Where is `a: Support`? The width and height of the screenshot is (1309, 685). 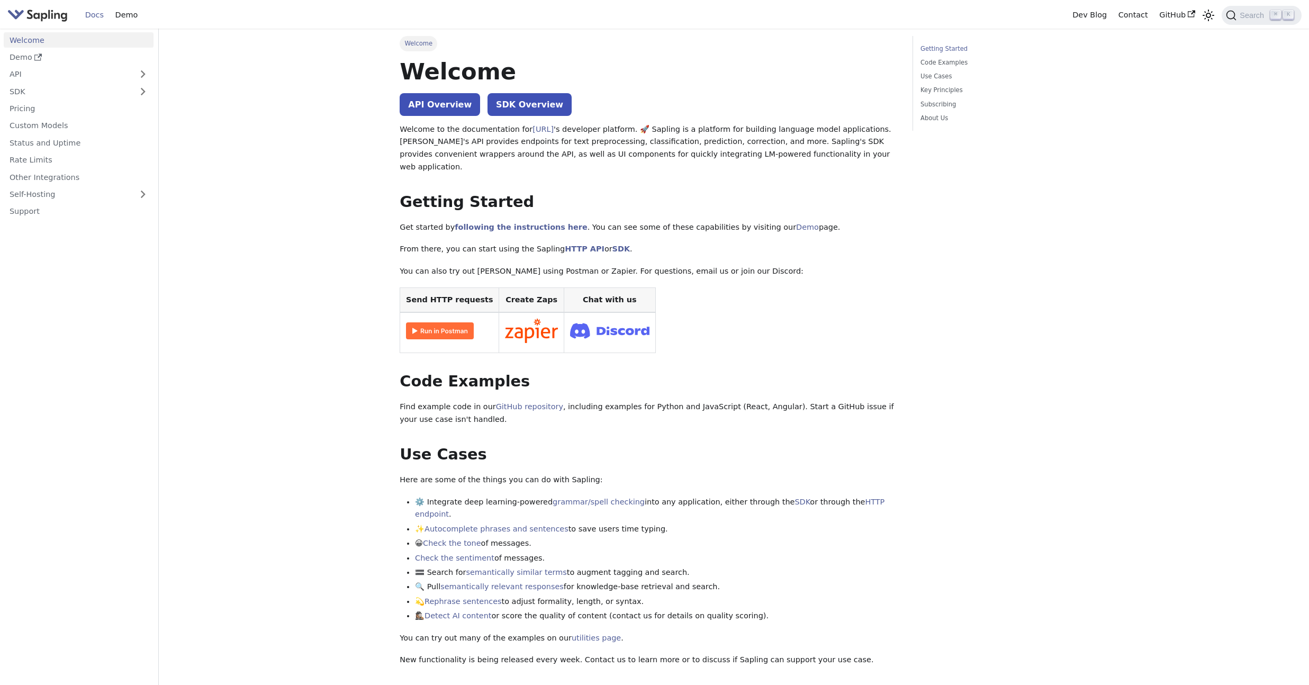 a: Support is located at coordinates (78, 211).